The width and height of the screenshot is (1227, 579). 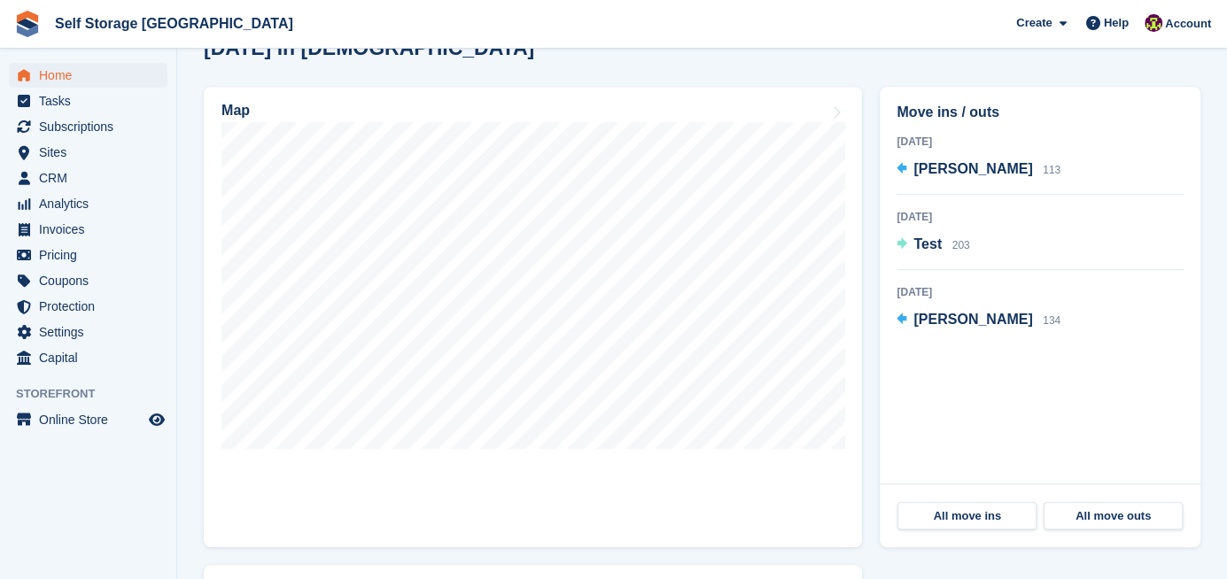 I want to click on span: Storefront, so click(x=96, y=394).